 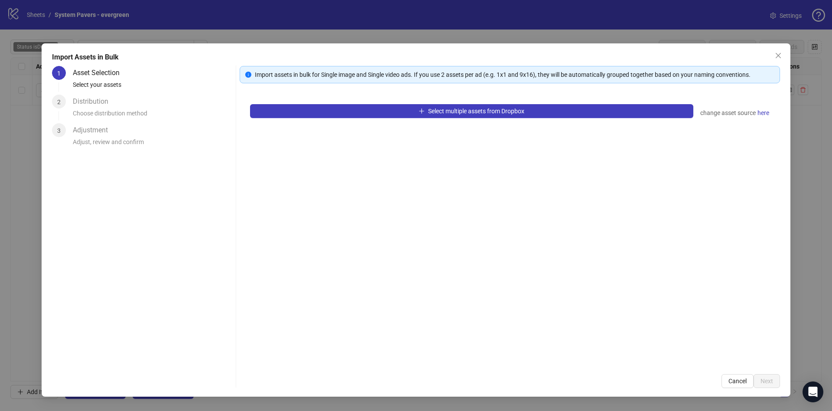 I want to click on div: change asset source, so click(x=735, y=113).